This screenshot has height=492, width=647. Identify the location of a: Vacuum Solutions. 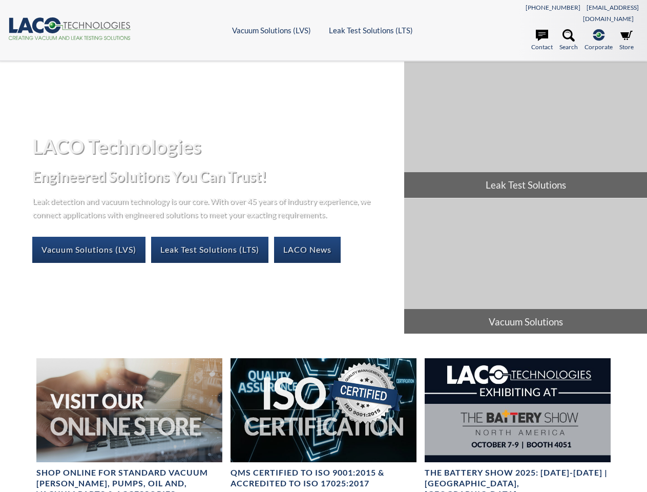
(526, 266).